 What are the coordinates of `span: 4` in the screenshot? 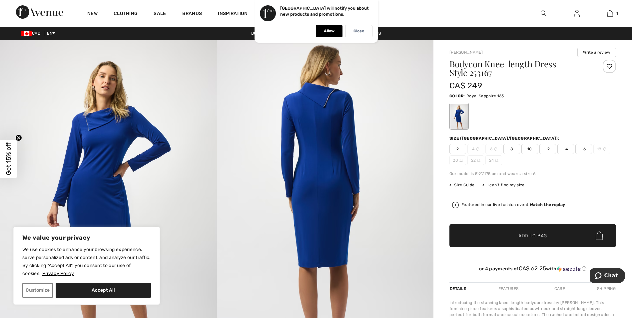 It's located at (476, 149).